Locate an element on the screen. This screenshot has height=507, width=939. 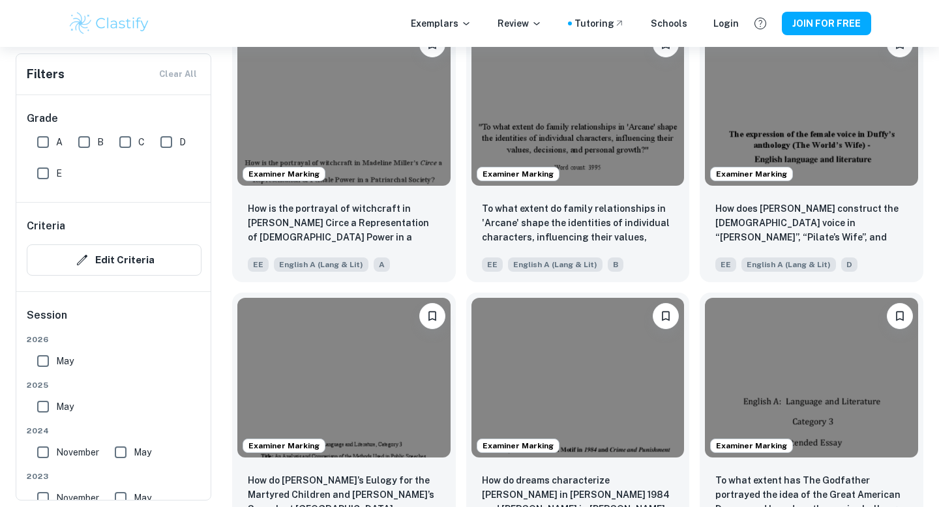
a: Examiner MarkingPlease log in to bookmark exemplarsHow is the portrayal of witchcraft in Madeline... is located at coordinates (344, 151).